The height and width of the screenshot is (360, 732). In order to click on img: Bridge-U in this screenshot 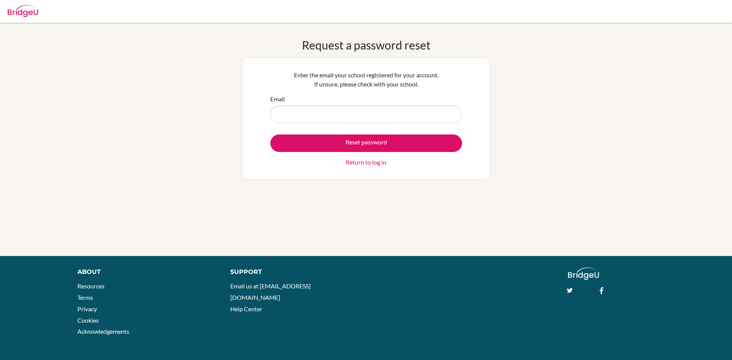, I will do `click(23, 11)`.